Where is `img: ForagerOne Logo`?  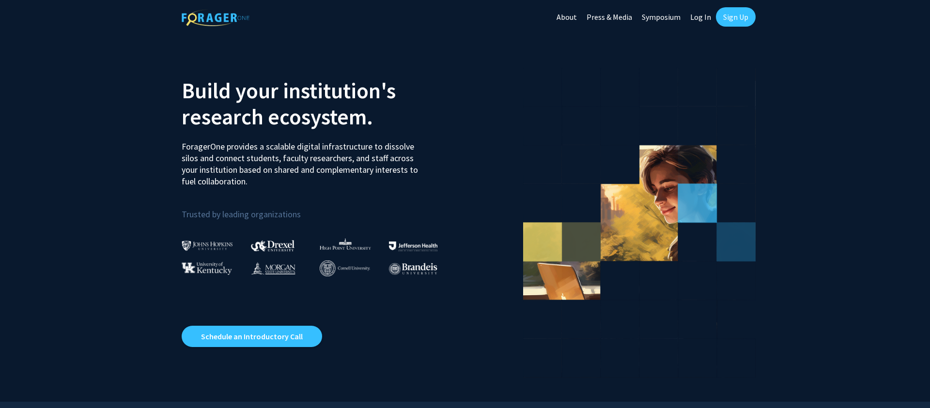
img: ForagerOne Logo is located at coordinates (215, 17).